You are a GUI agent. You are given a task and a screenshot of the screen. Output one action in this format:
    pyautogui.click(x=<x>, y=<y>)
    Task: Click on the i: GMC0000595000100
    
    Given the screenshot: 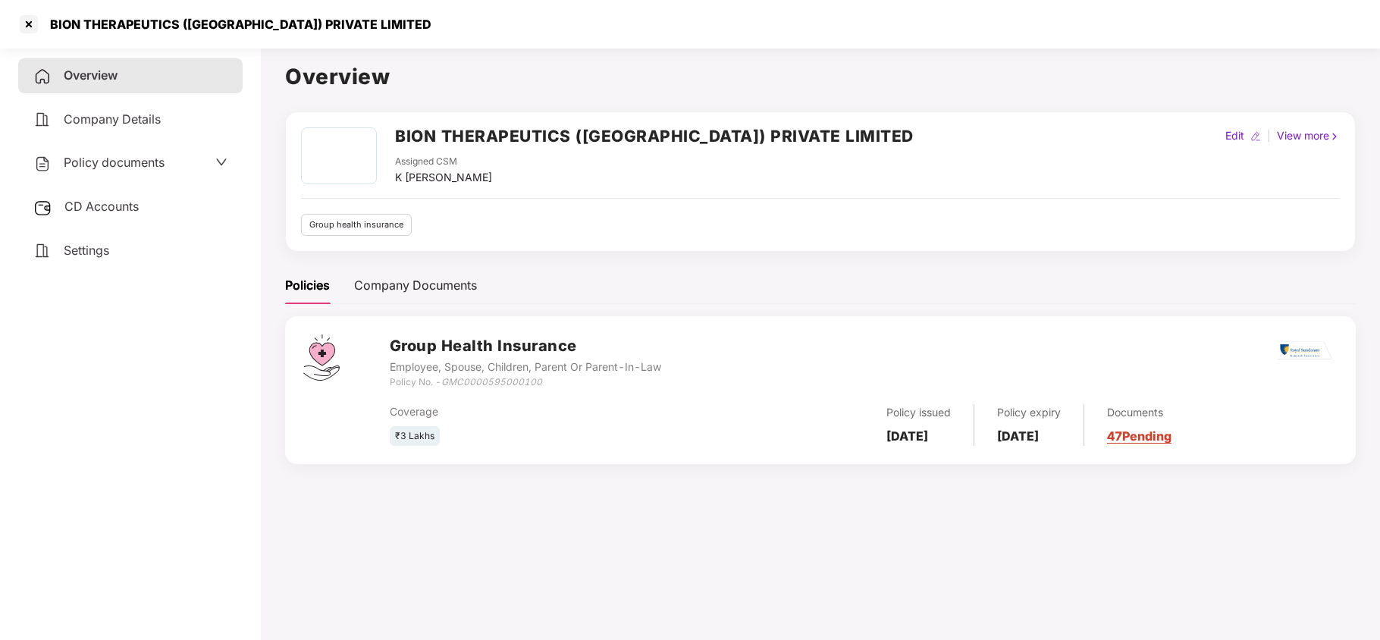 What is the action you would take?
    pyautogui.click(x=491, y=381)
    